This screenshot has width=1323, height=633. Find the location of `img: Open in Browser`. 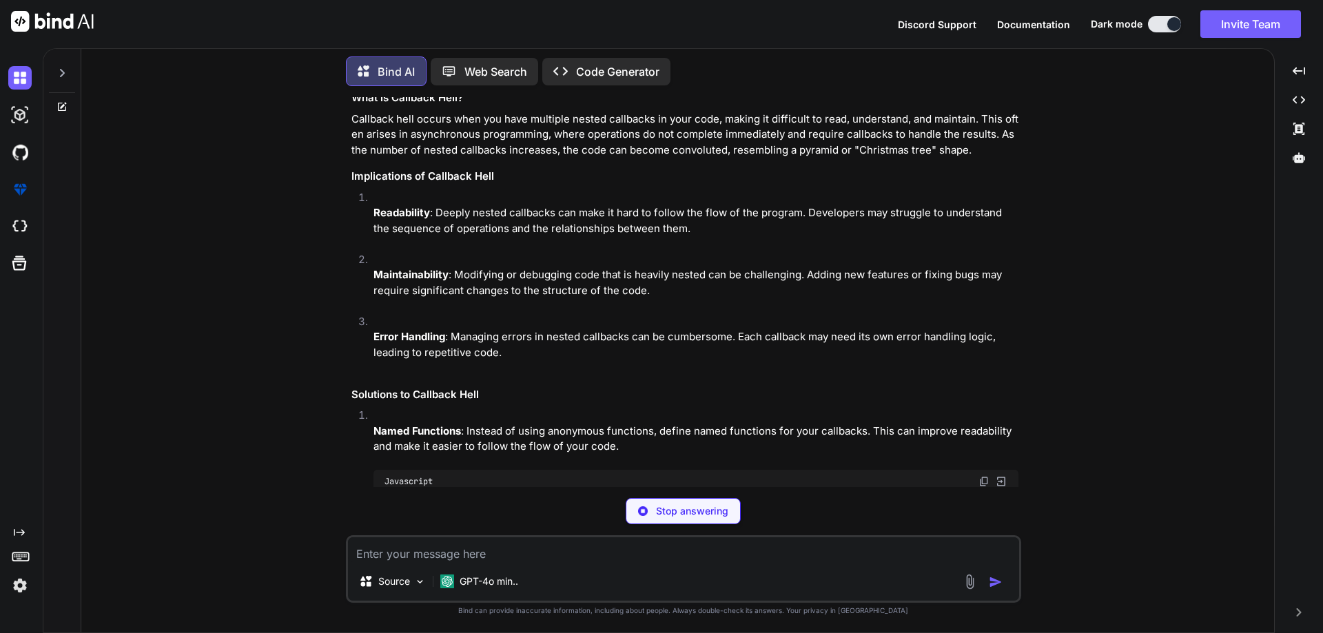

img: Open in Browser is located at coordinates (1002, 482).